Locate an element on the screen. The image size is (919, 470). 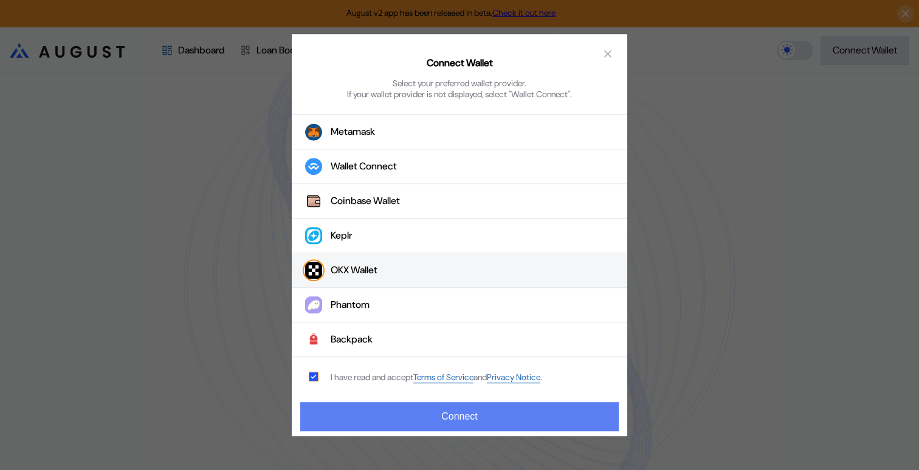
div: Keplr is located at coordinates (341, 236).